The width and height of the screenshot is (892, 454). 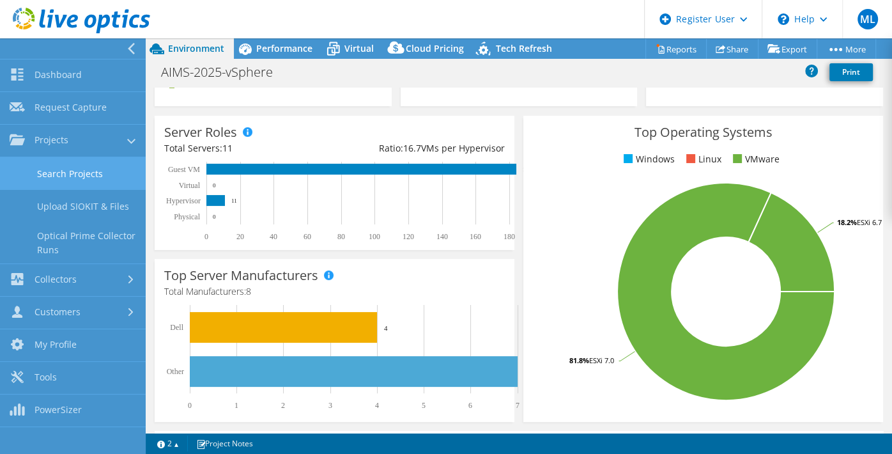 What do you see at coordinates (412, 148) in the screenshot?
I see `span: 16.7` at bounding box center [412, 148].